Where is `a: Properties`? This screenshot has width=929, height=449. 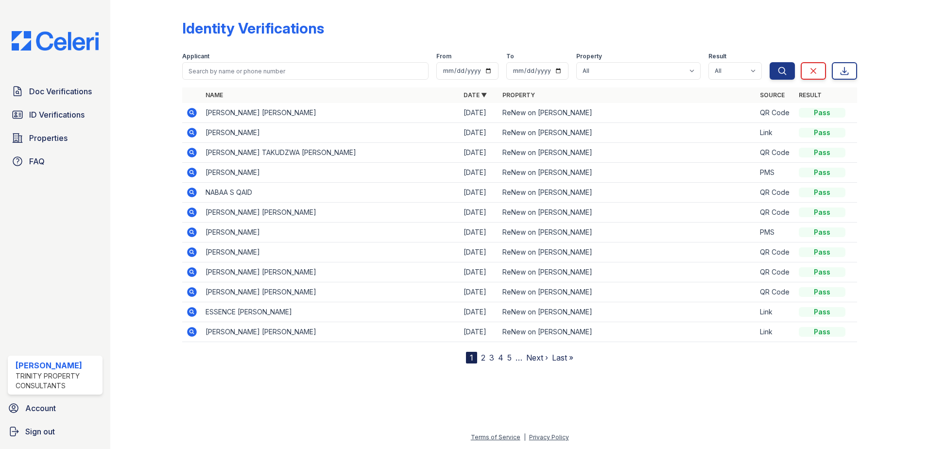 a: Properties is located at coordinates (55, 138).